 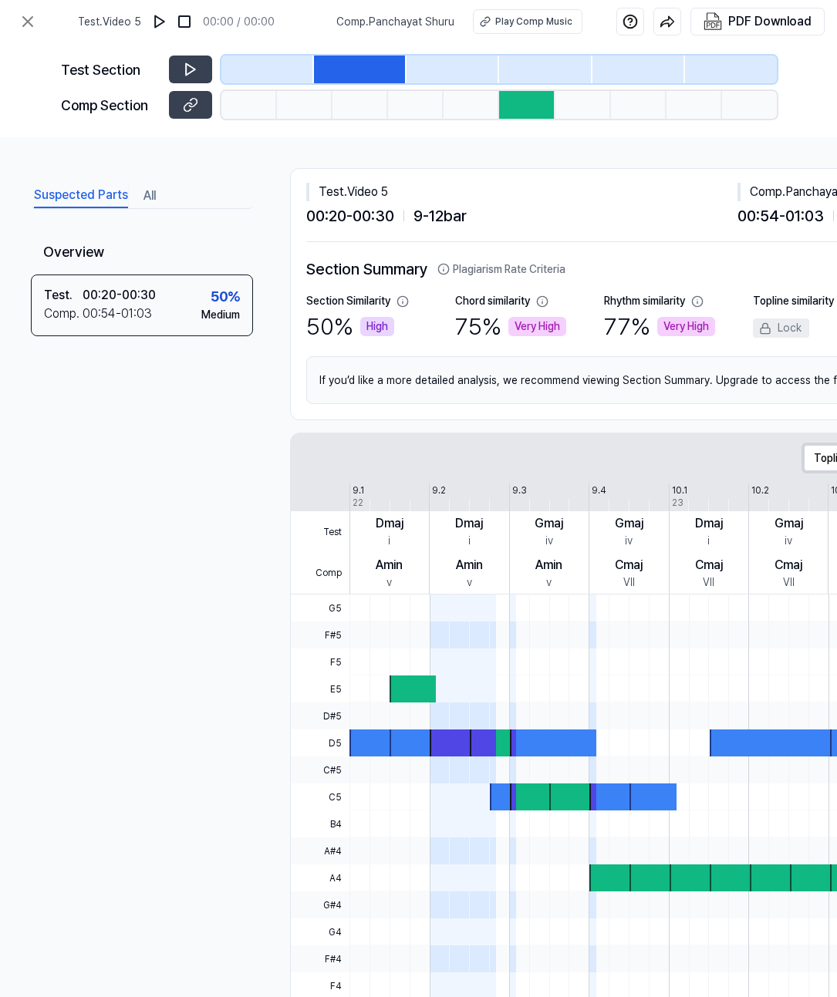 I want to click on span: C5, so click(x=320, y=796).